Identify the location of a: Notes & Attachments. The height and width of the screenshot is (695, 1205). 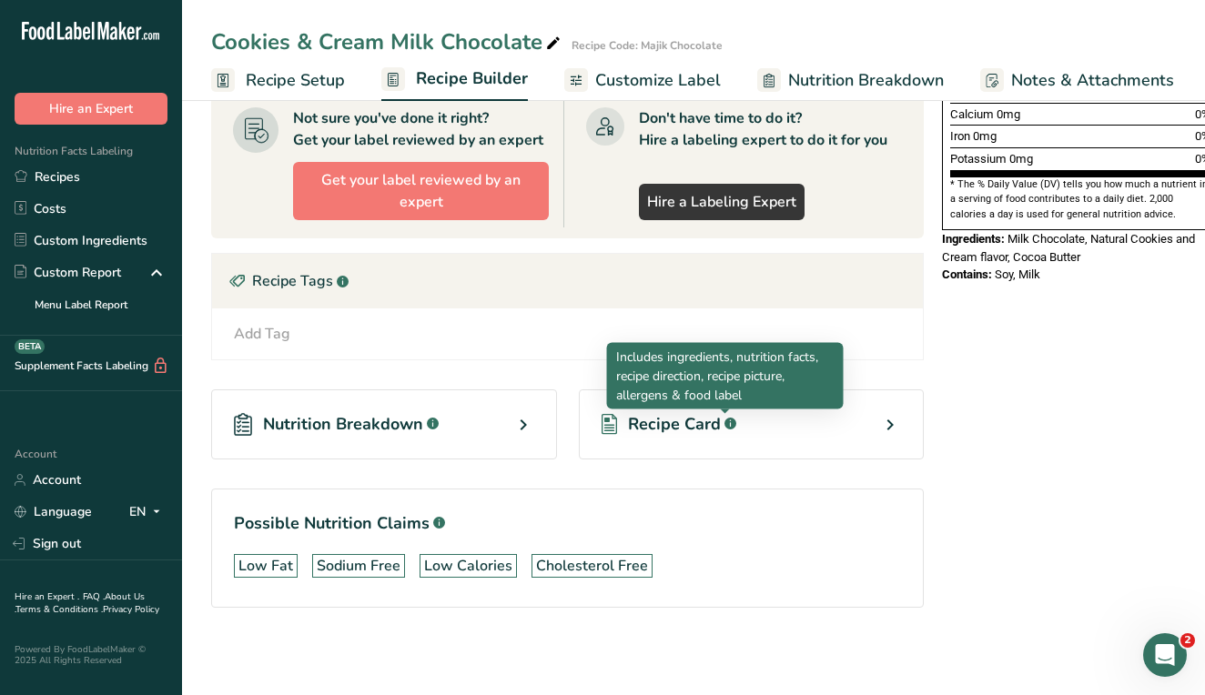
(1077, 80).